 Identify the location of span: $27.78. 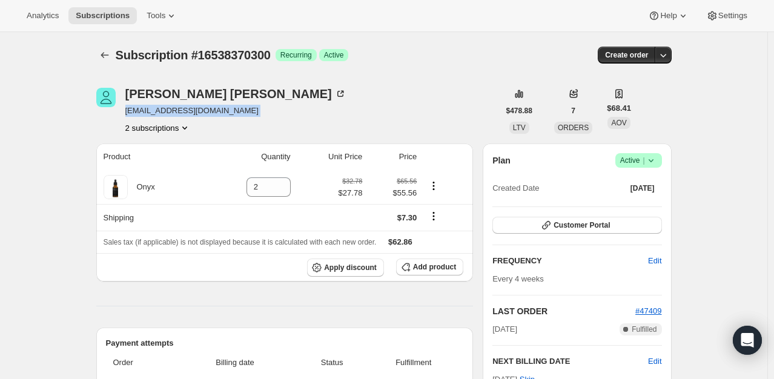
(351, 193).